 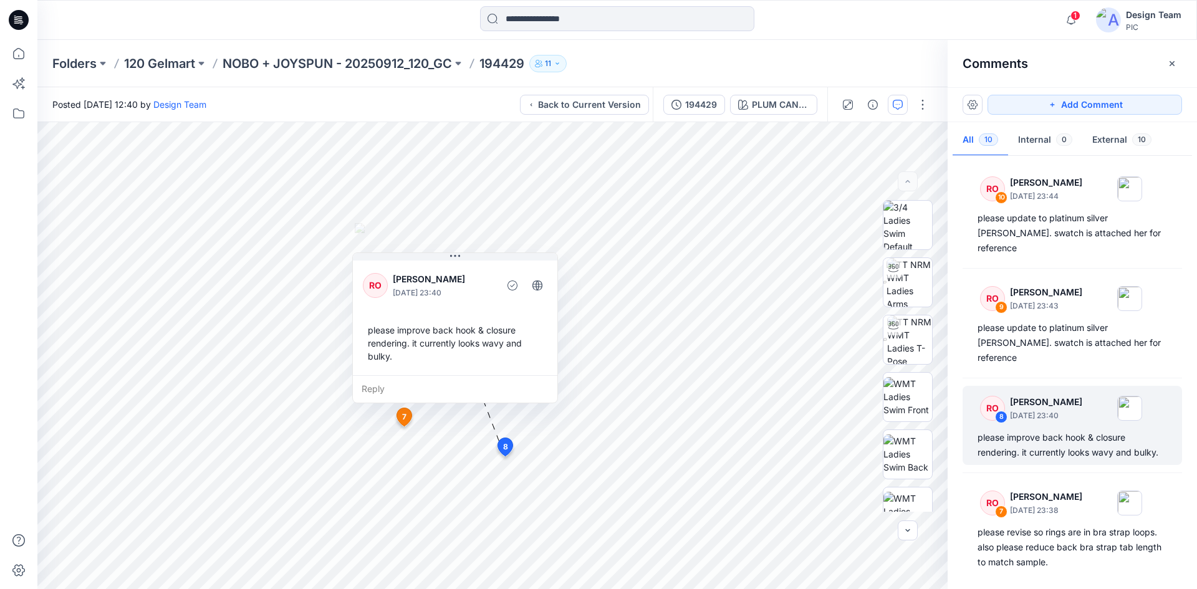 What do you see at coordinates (160, 64) in the screenshot?
I see `p: 120 Gelmart` at bounding box center [160, 64].